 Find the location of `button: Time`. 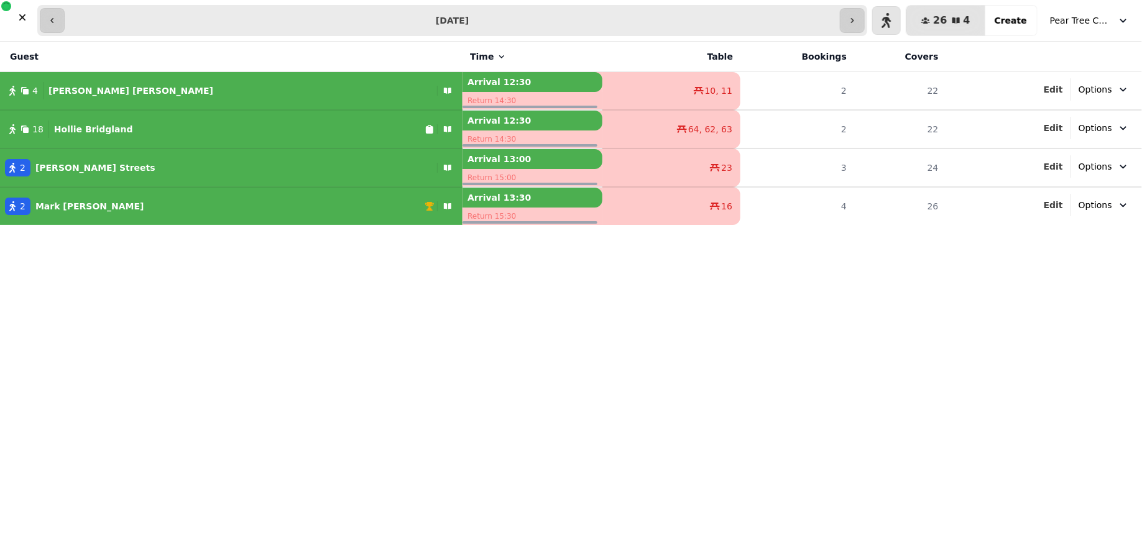

button: Time is located at coordinates (488, 57).